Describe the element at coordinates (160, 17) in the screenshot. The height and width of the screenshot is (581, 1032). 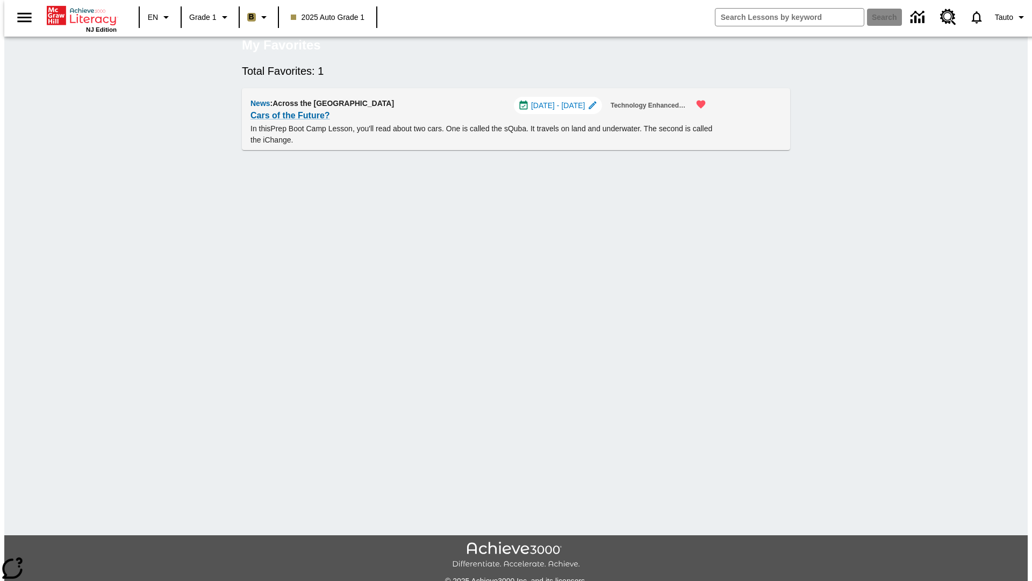
I see `button: Language: EN, Select a language` at that location.